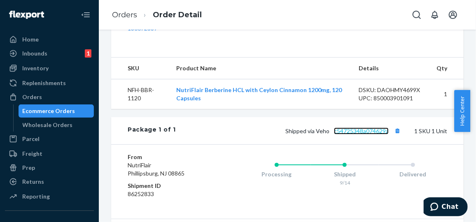  Describe the element at coordinates (435, 15) in the screenshot. I see `button: Open notifications` at that location.